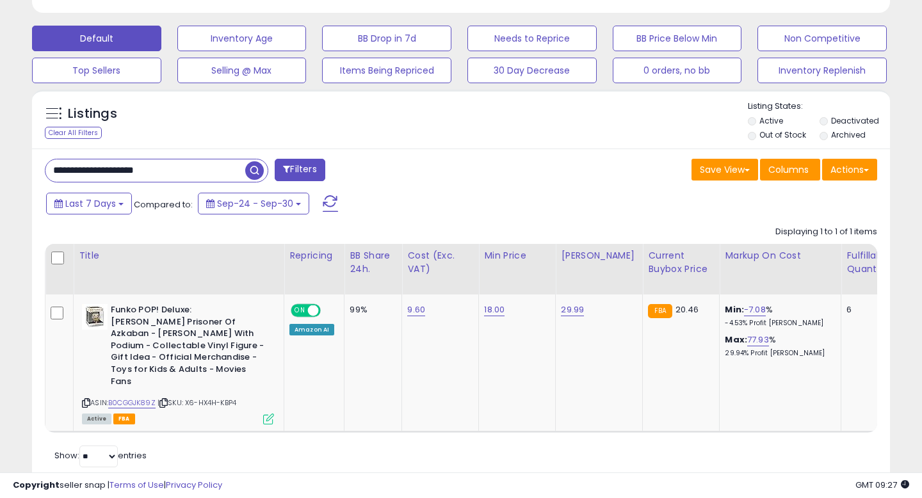 The width and height of the screenshot is (922, 498). Describe the element at coordinates (781, 269) in the screenshot. I see `th: The percentage added to the cost of goods (COGS) that forms the calculator for Min & Max prices.` at that location.